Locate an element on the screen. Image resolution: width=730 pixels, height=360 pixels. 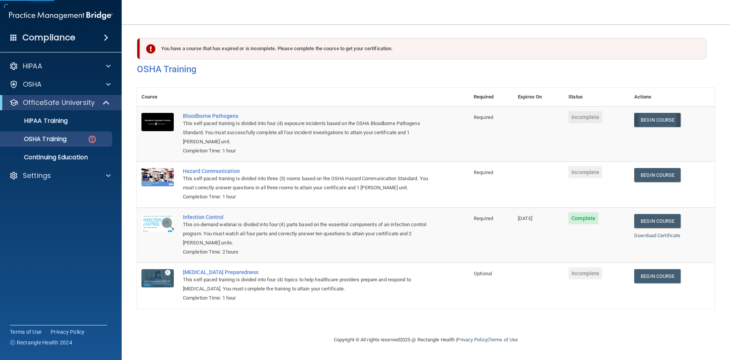
div: This on-demand webinar is divided into four (4) parts based on the essential components of an inf... is located at coordinates (307, 234).